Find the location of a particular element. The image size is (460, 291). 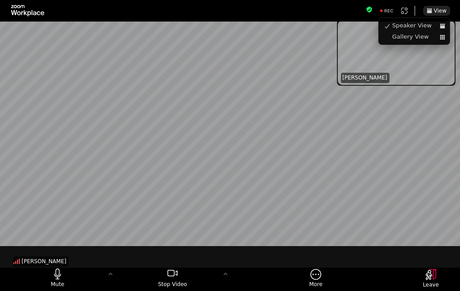

button: Apps Accessing Content in This Meeting is located at coordinates (404, 11).